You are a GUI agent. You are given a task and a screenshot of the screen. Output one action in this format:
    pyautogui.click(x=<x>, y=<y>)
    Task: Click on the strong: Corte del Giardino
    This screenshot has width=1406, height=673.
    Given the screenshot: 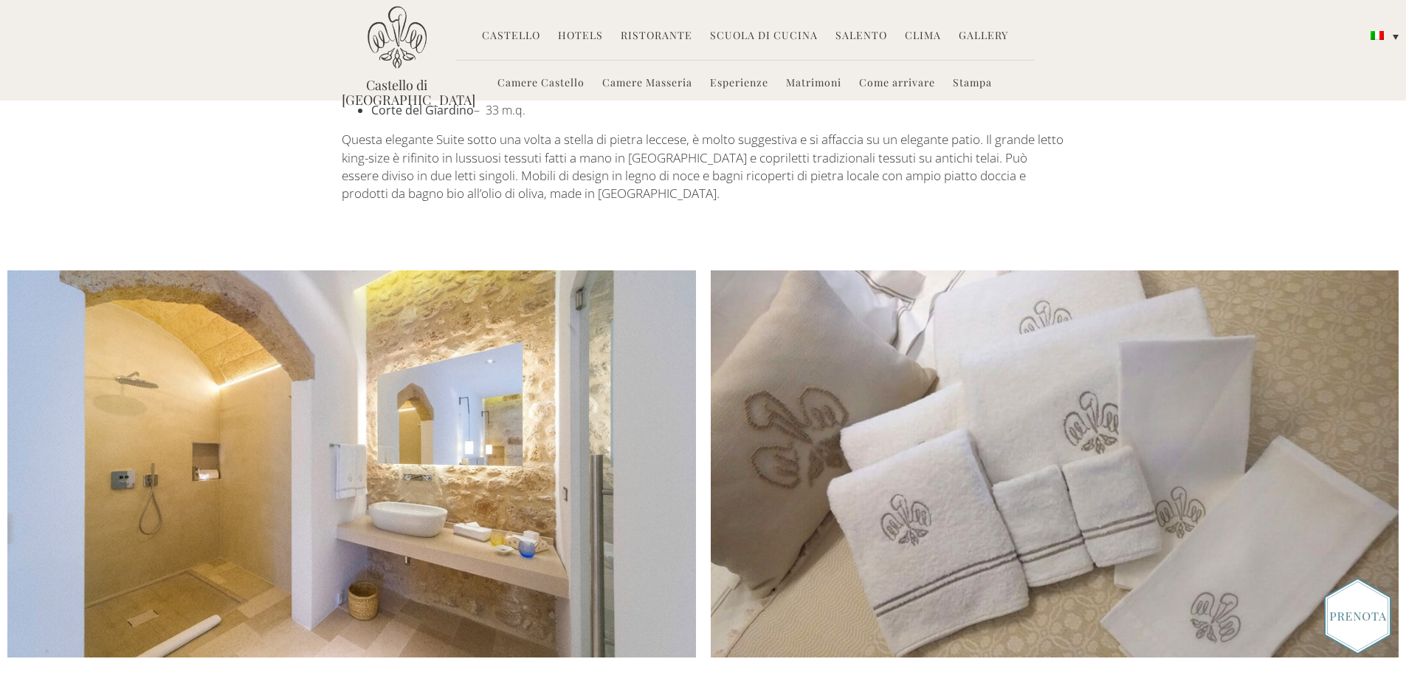 What is the action you would take?
    pyautogui.click(x=422, y=110)
    